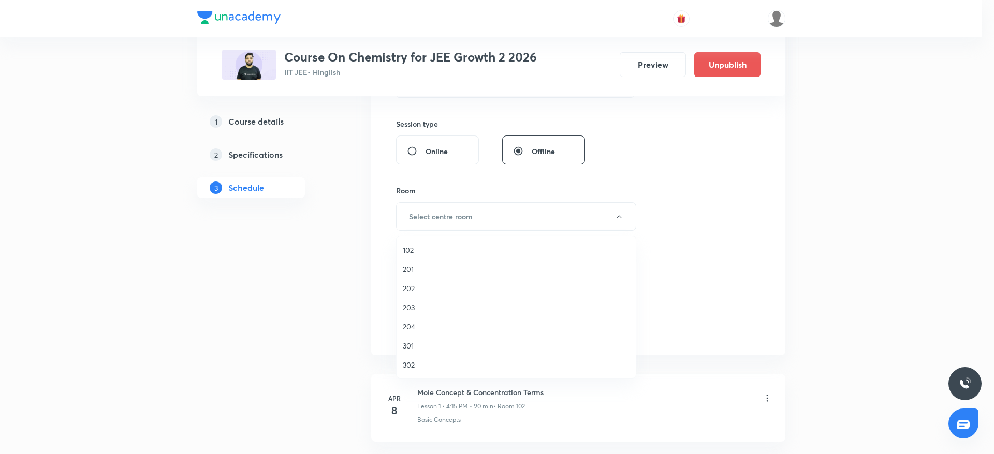  Describe the element at coordinates (516, 288) in the screenshot. I see `span: 202` at that location.